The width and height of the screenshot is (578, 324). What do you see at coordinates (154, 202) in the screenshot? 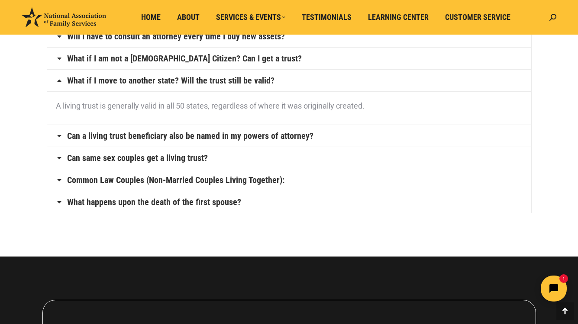
I see `a: What happens upon the death of the first spouse?` at bounding box center [154, 202].